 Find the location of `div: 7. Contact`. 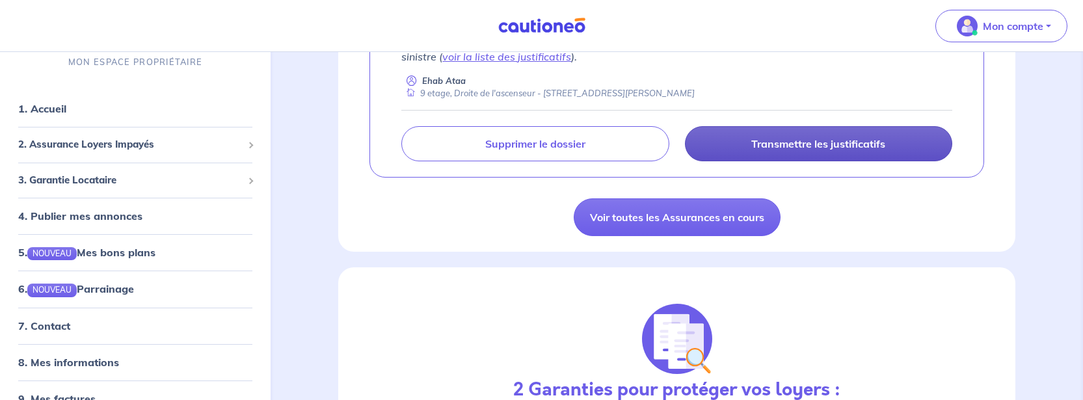

div: 7. Contact is located at coordinates (135, 325).